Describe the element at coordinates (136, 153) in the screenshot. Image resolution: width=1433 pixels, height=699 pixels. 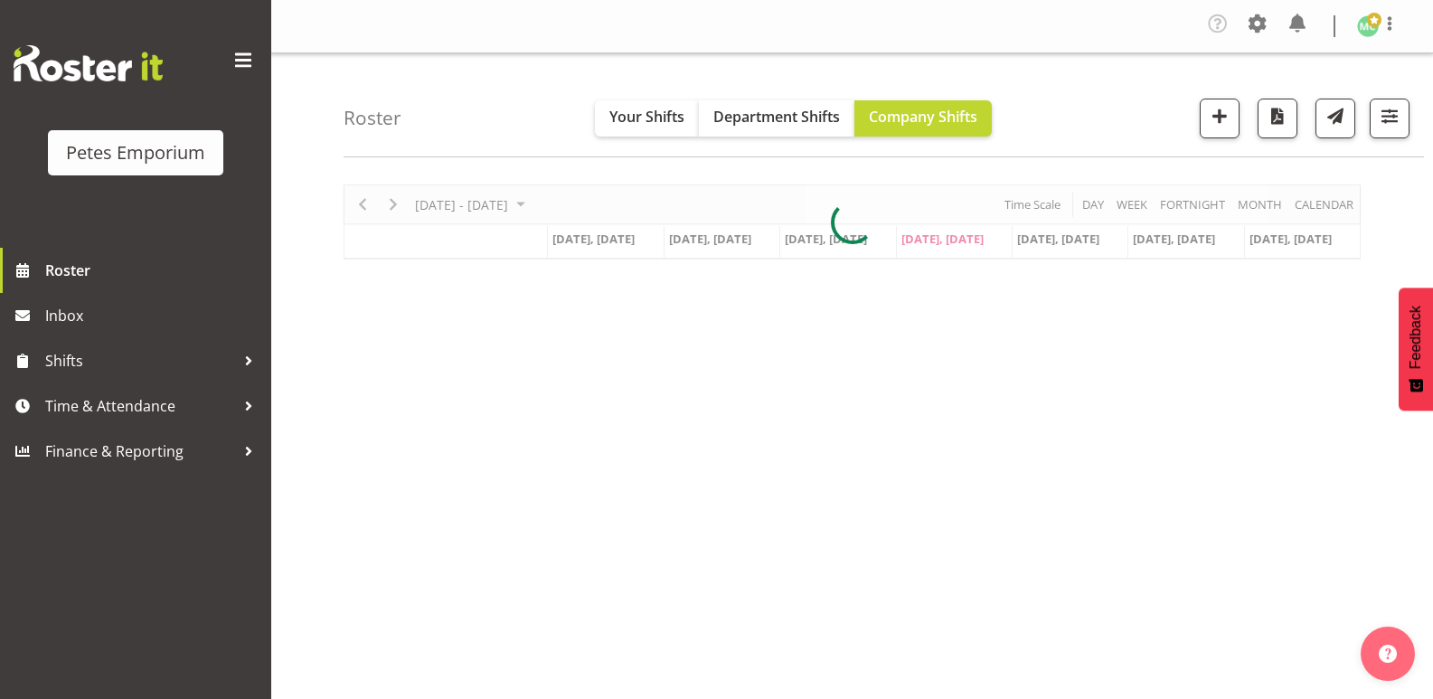
I see `div: Petes Emporium` at that location.